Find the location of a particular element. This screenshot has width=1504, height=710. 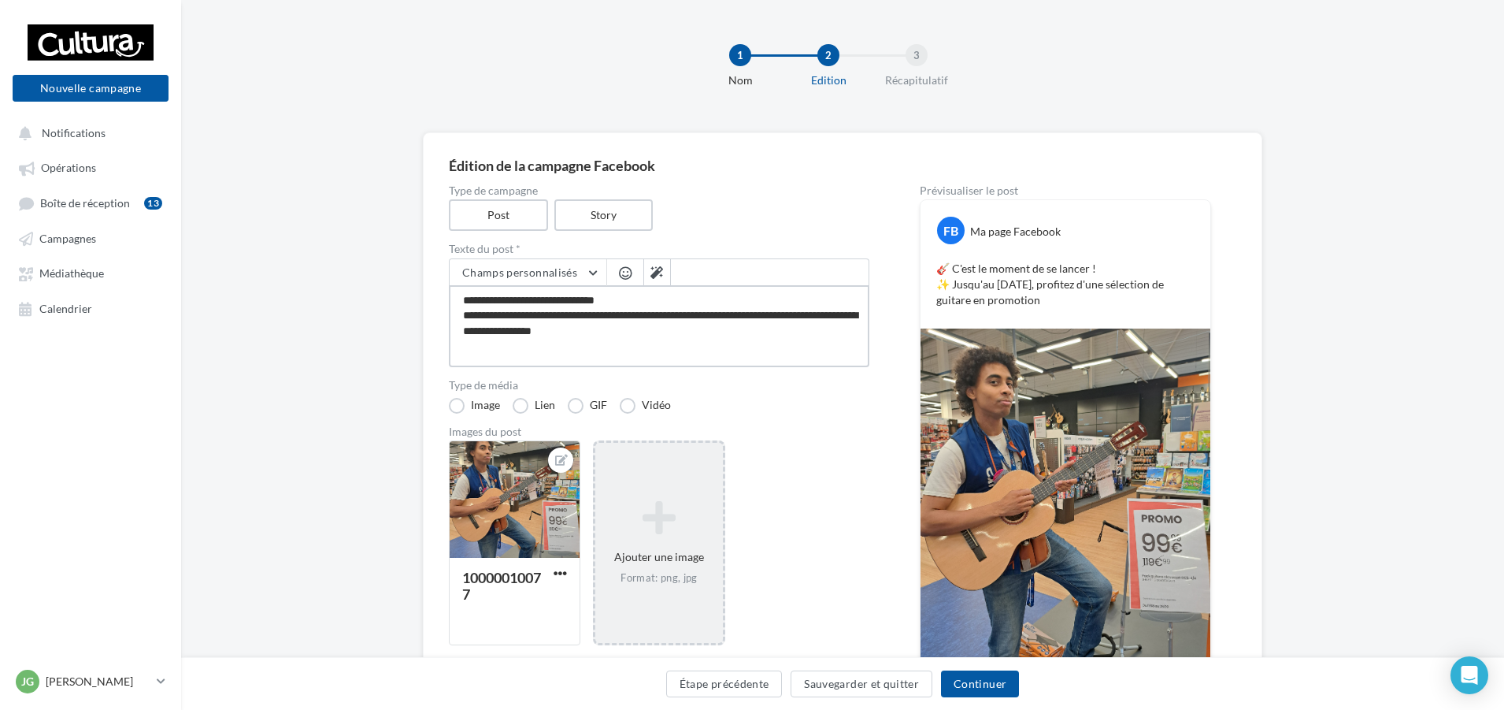

div: Édition de la campagne Facebook is located at coordinates (843, 165).